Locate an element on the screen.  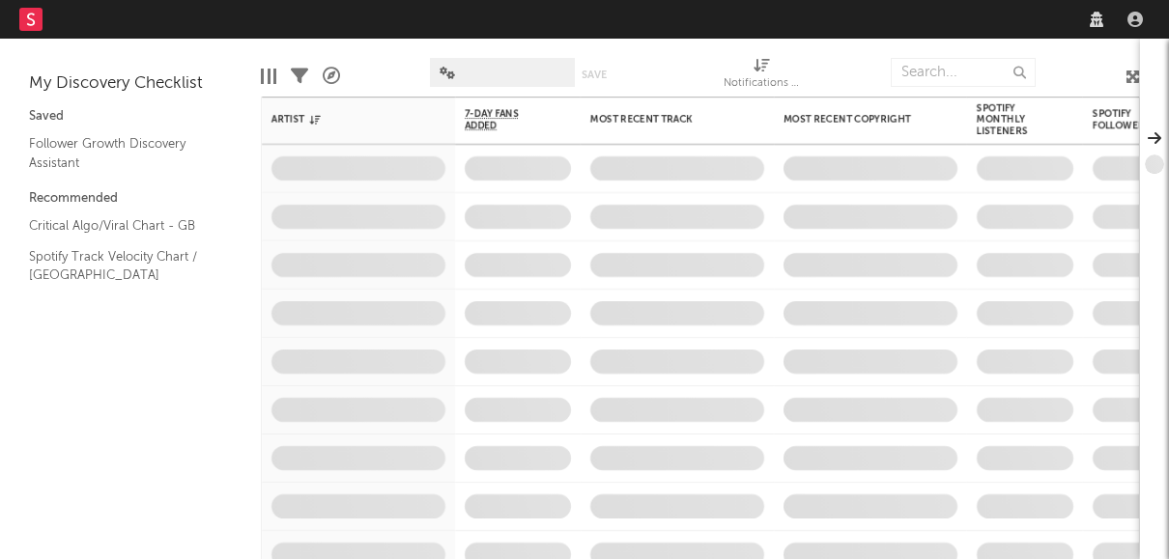
div: Most Recent Copyright is located at coordinates (856, 120).